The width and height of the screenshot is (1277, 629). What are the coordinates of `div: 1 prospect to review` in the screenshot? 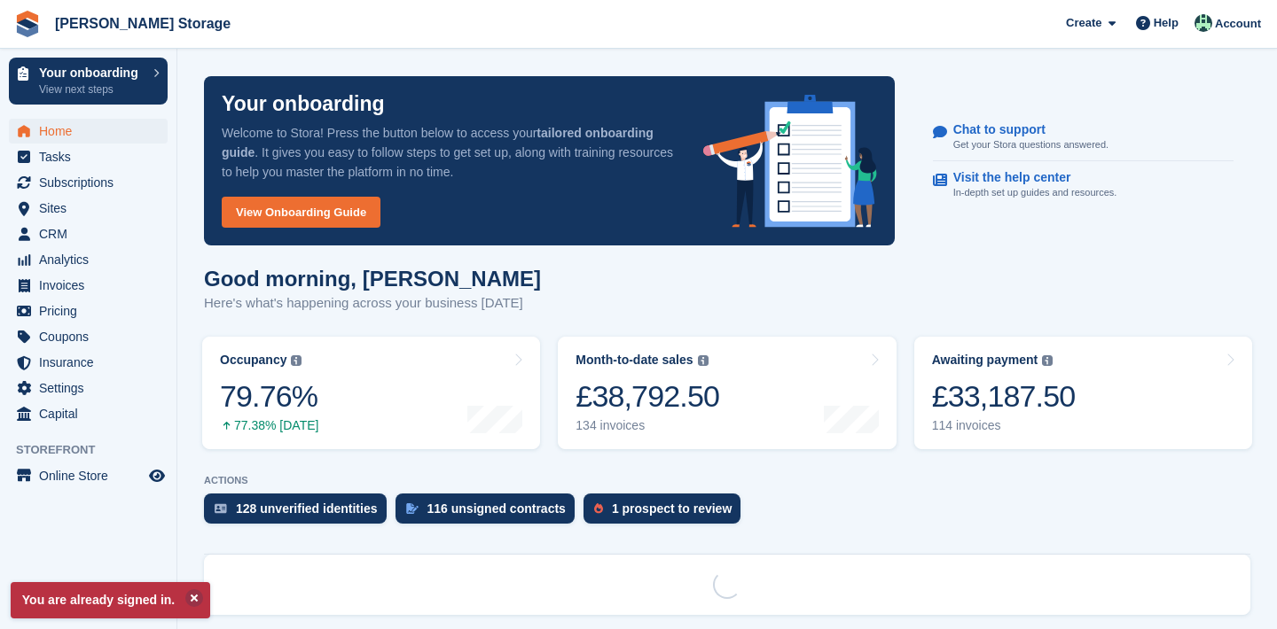 It's located at (671, 509).